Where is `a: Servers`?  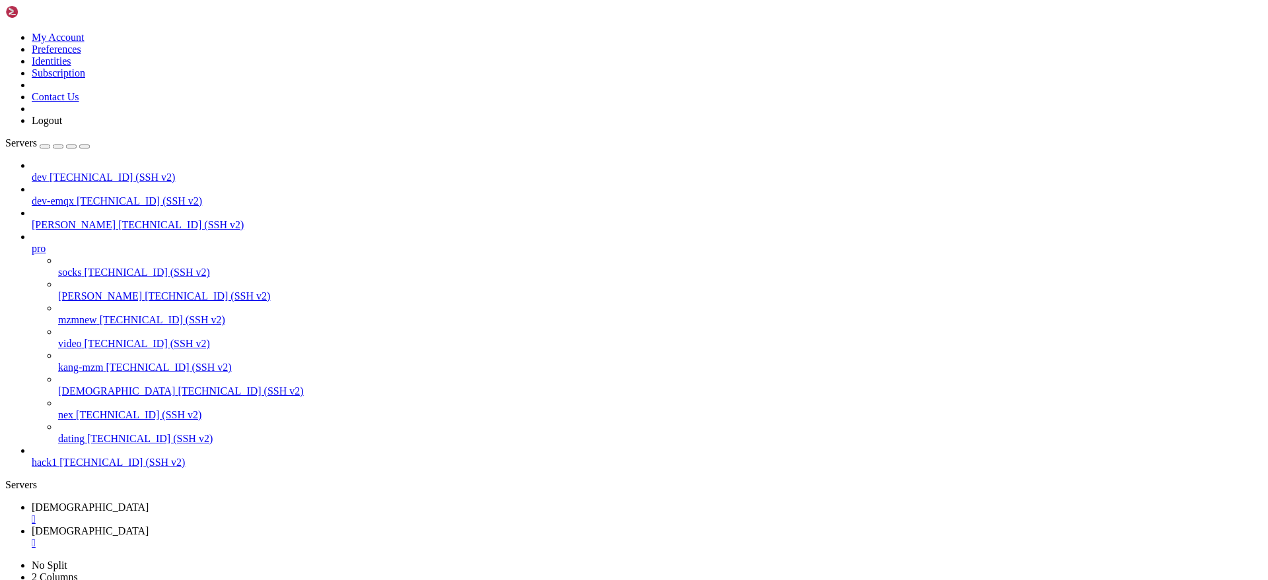
a: Servers is located at coordinates (48, 143).